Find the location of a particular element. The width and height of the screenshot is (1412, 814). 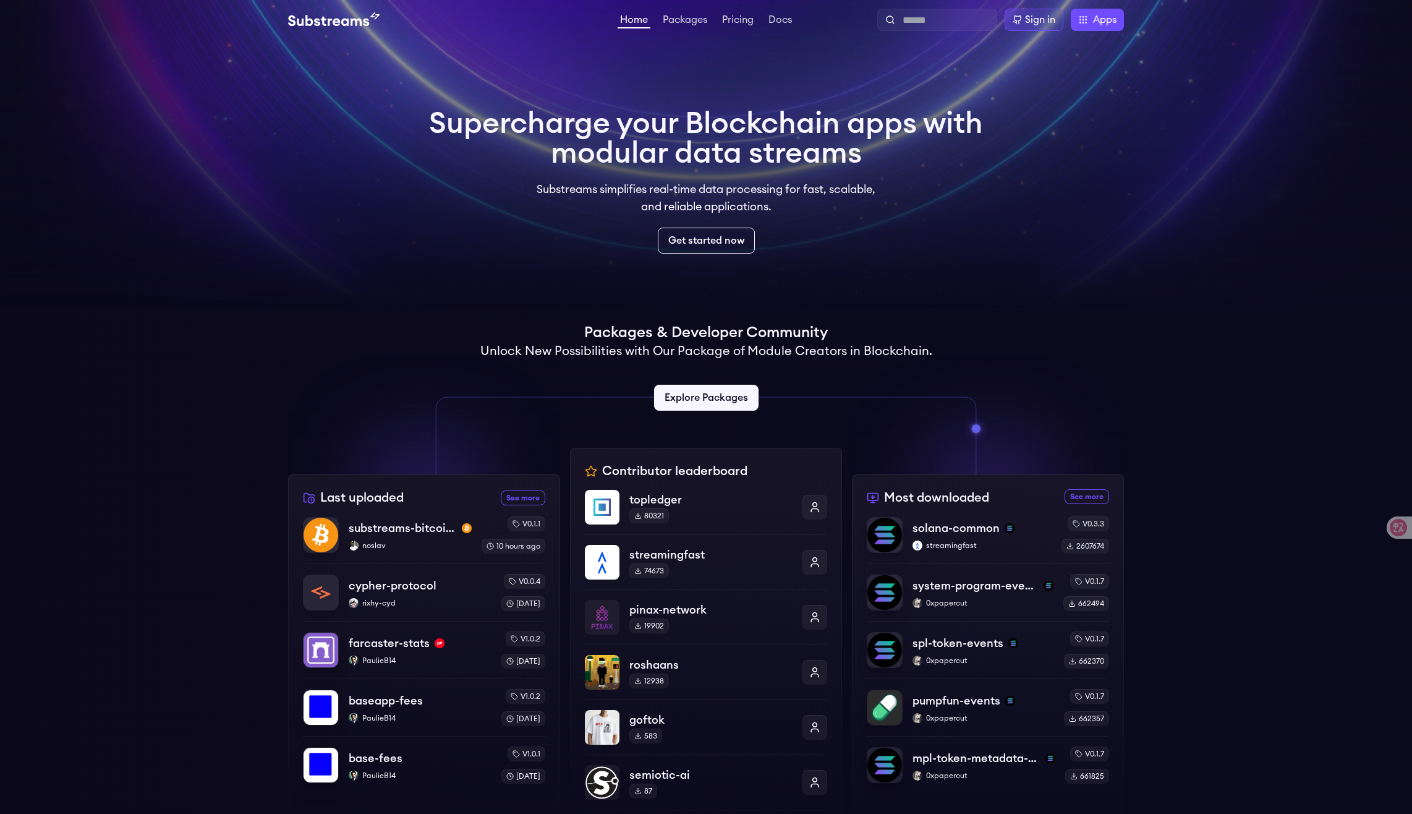

a: Home is located at coordinates (634, 22).